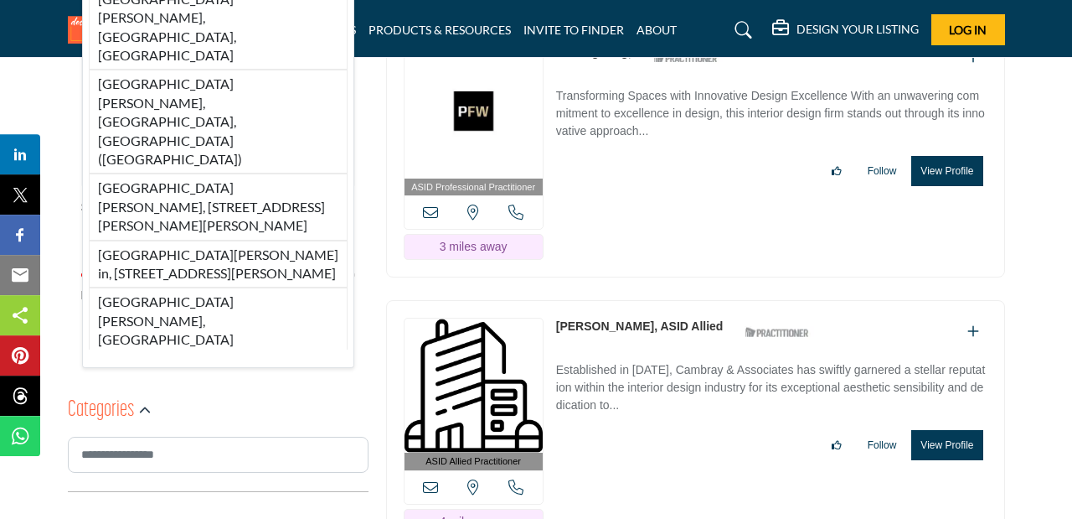 The image size is (1072, 519). What do you see at coordinates (594, 52) in the screenshot?
I see `a: Suining Ding,` at bounding box center [594, 52].